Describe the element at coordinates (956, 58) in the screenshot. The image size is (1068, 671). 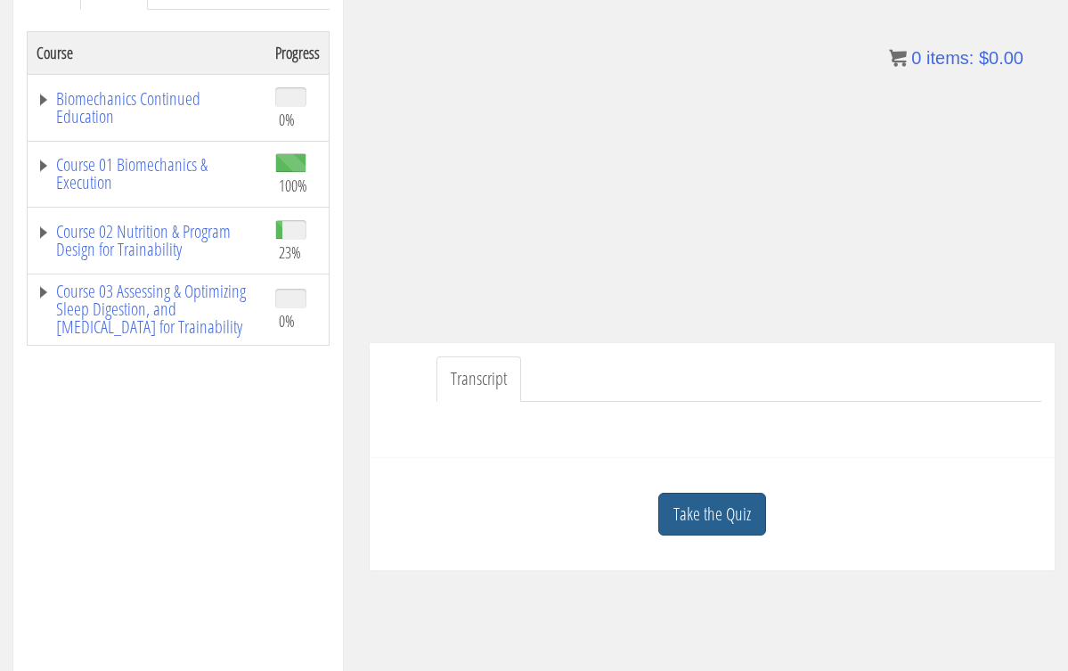
I see `a: 0 items: $0.00` at that location.